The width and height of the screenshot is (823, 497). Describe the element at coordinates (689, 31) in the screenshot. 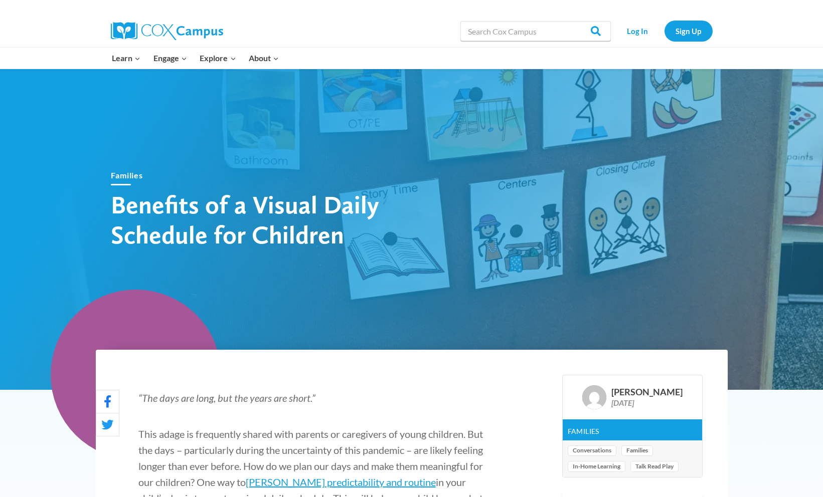

I see `a: Sign Up` at that location.